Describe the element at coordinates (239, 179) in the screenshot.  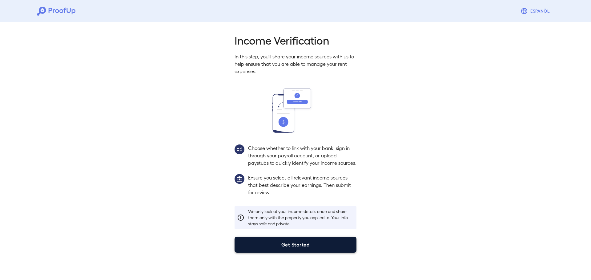
I see `img: group1.svg` at that location.